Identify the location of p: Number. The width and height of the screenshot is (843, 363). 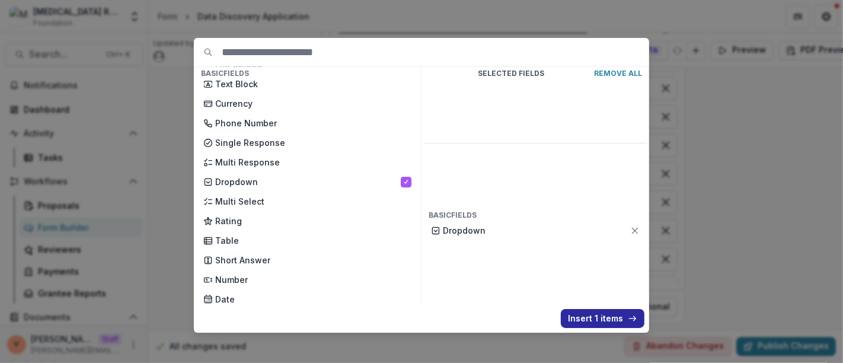
(313, 279).